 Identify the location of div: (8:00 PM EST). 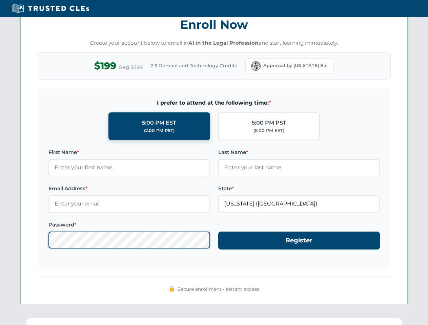
(269, 131).